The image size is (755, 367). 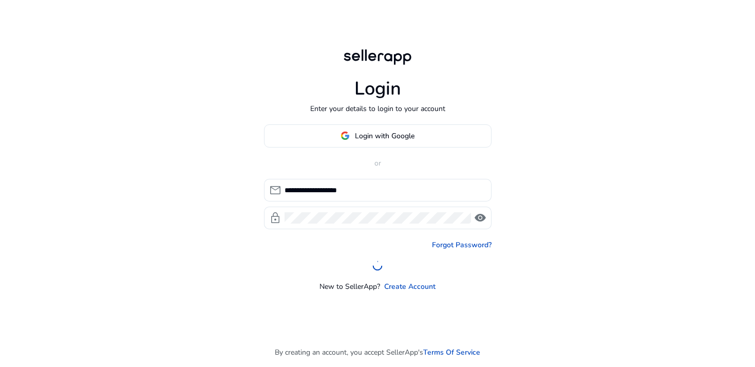 I want to click on a: Forgot Password?, so click(x=462, y=245).